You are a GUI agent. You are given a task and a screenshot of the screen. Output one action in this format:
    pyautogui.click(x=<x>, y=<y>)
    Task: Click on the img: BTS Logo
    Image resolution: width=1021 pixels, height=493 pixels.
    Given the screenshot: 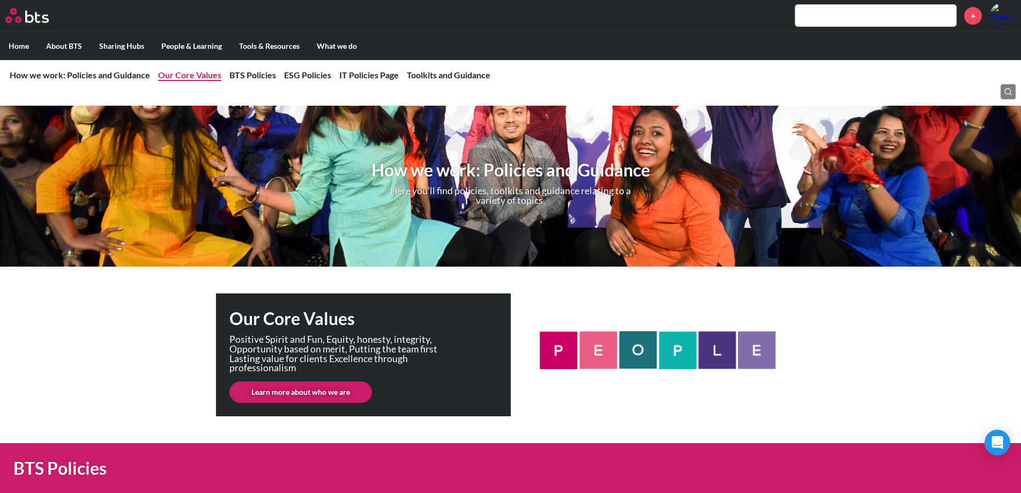 What is the action you would take?
    pyautogui.click(x=27, y=16)
    